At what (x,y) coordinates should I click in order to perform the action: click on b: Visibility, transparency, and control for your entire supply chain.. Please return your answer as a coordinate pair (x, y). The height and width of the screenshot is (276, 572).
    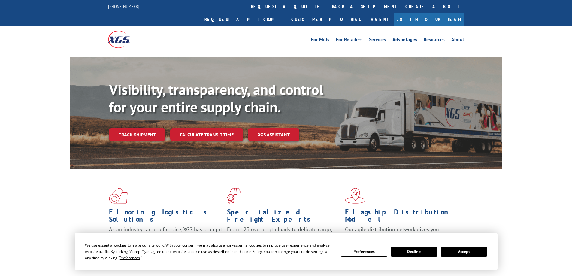
    Looking at the image, I should click on (216, 98).